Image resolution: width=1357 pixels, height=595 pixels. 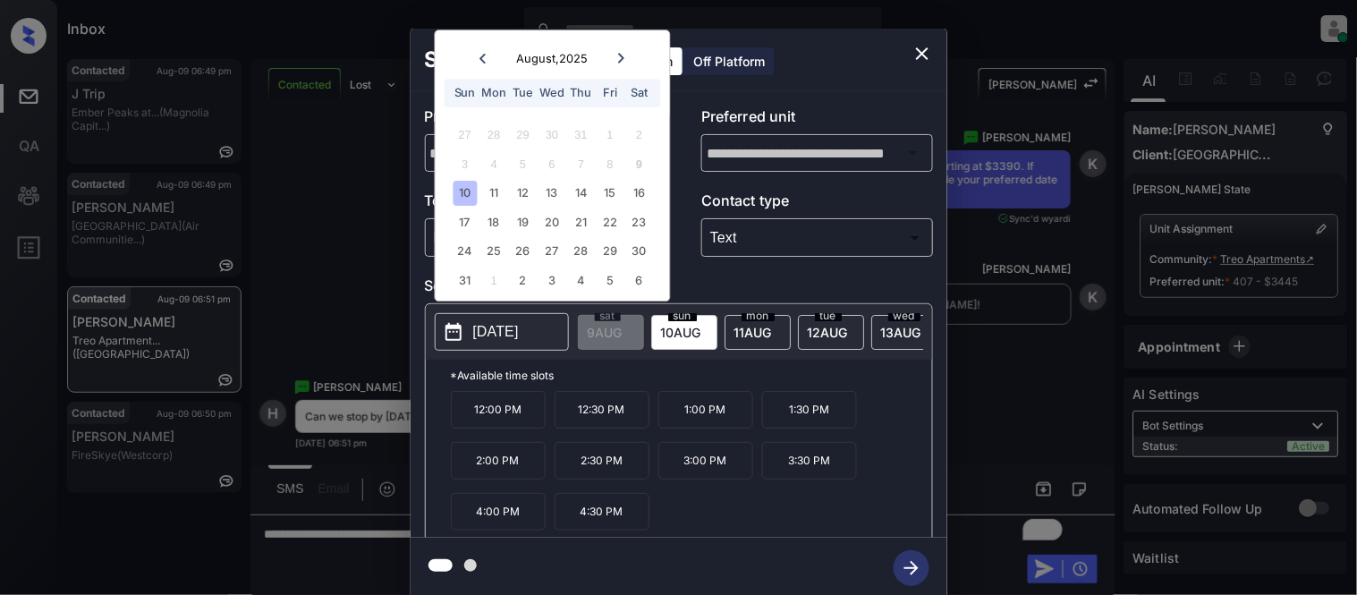 What do you see at coordinates (498, 512) in the screenshot?
I see `p: 4:00 PM` at bounding box center [498, 512].